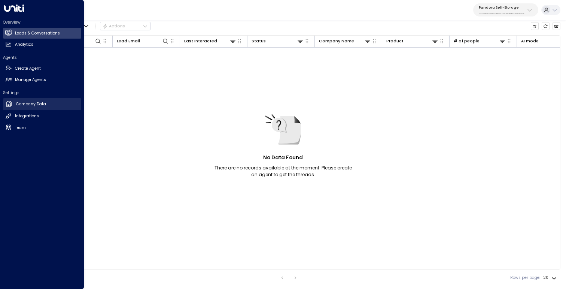 This screenshot has height=289, width=566. Describe the element at coordinates (42, 93) in the screenshot. I see `h2: Settings` at that location.